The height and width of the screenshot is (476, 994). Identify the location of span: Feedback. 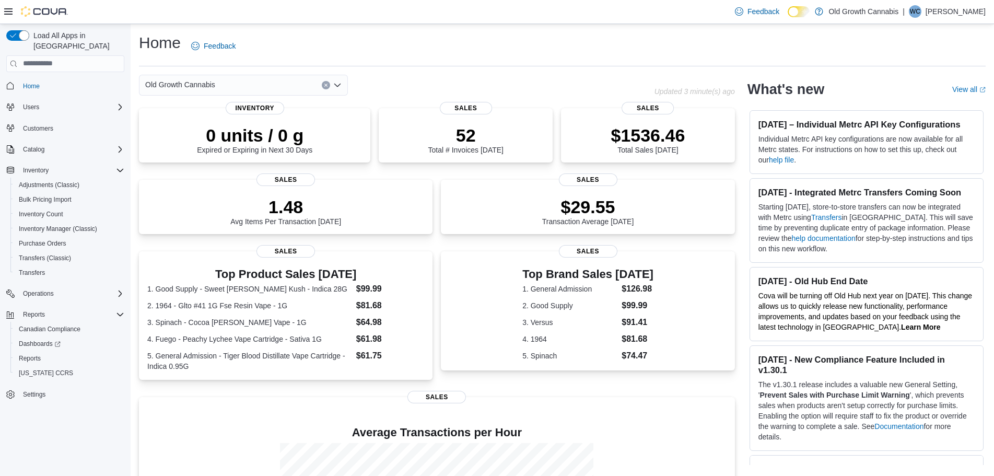
(219, 46).